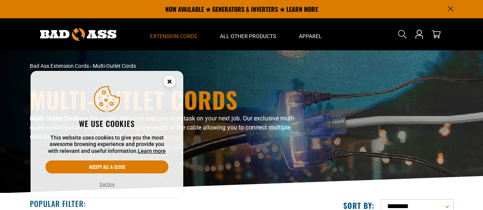  Describe the element at coordinates (169, 100) in the screenshot. I see `h1: Multi-Outlet Cords` at that location.